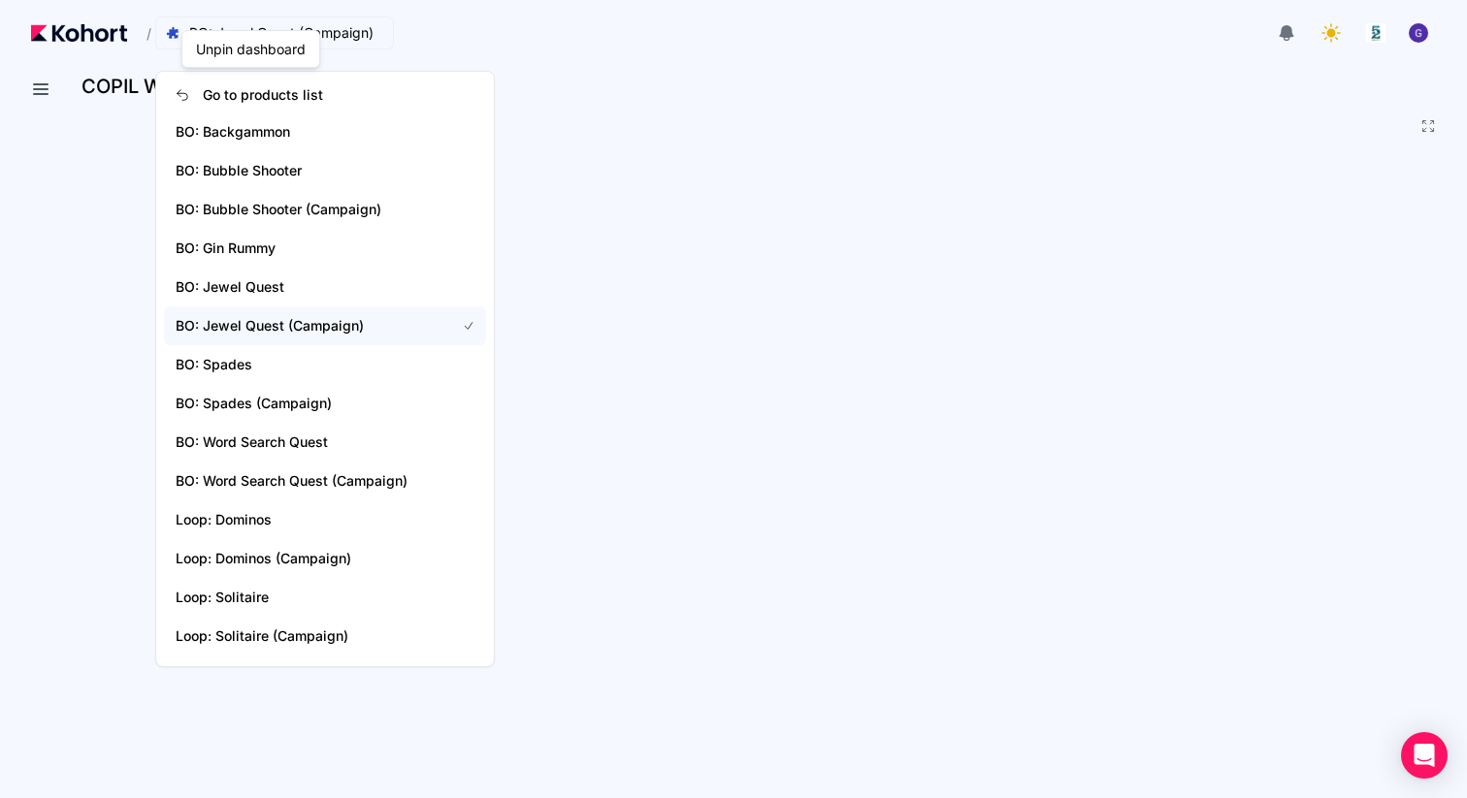 The height and width of the screenshot is (798, 1467). What do you see at coordinates (325, 442) in the screenshot?
I see `a: BO: Word Search Quest` at bounding box center [325, 442].